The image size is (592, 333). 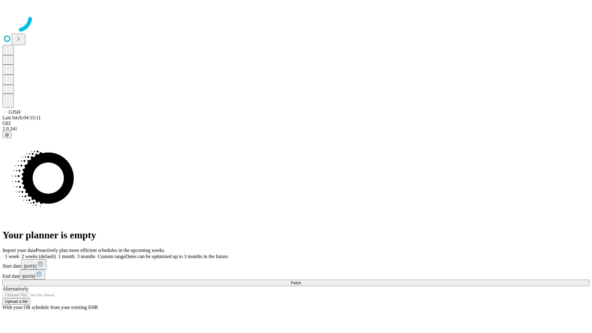 What do you see at coordinates (50, 307) in the screenshot?
I see `span: With your OR schedule from your existing EHR` at bounding box center [50, 307].